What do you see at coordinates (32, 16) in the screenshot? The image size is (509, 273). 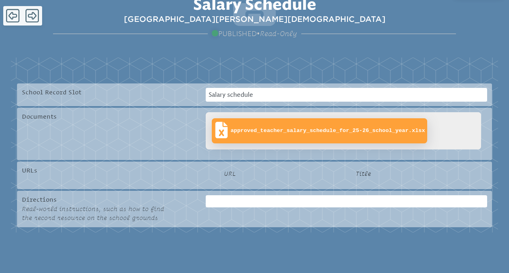 I see `span: Forward` at bounding box center [32, 16].